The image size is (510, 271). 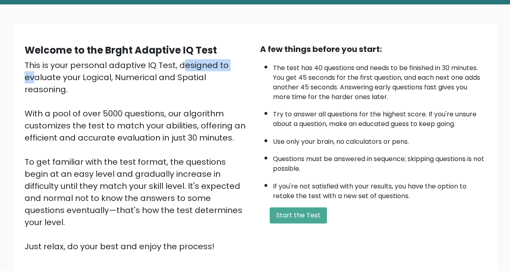 I want to click on li: The test has 40 questions and needs to be finished in 30 minutes. You get 45 seconds for the firs..., so click(x=379, y=81).